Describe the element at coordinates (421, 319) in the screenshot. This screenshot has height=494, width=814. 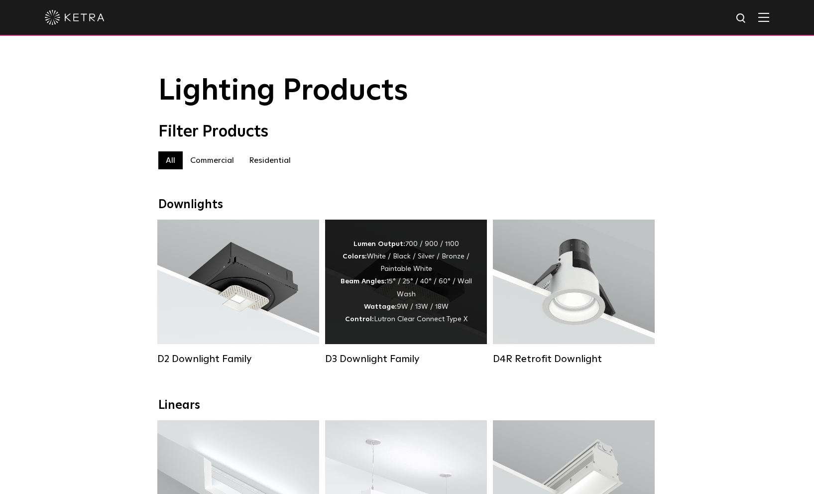
I see `span: Lutron Clear Connect Type X` at that location.